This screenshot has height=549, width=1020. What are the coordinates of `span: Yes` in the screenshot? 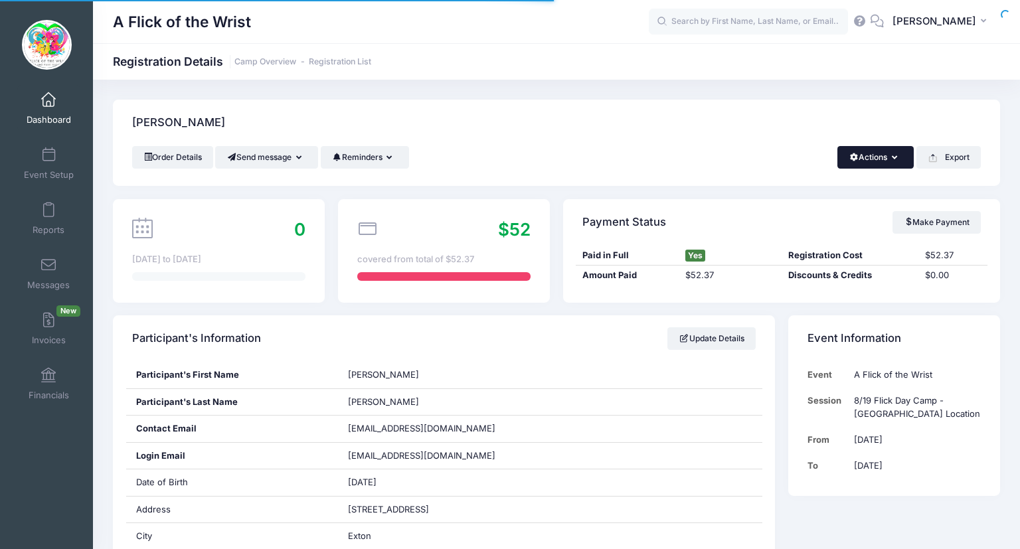 It's located at (696, 256).